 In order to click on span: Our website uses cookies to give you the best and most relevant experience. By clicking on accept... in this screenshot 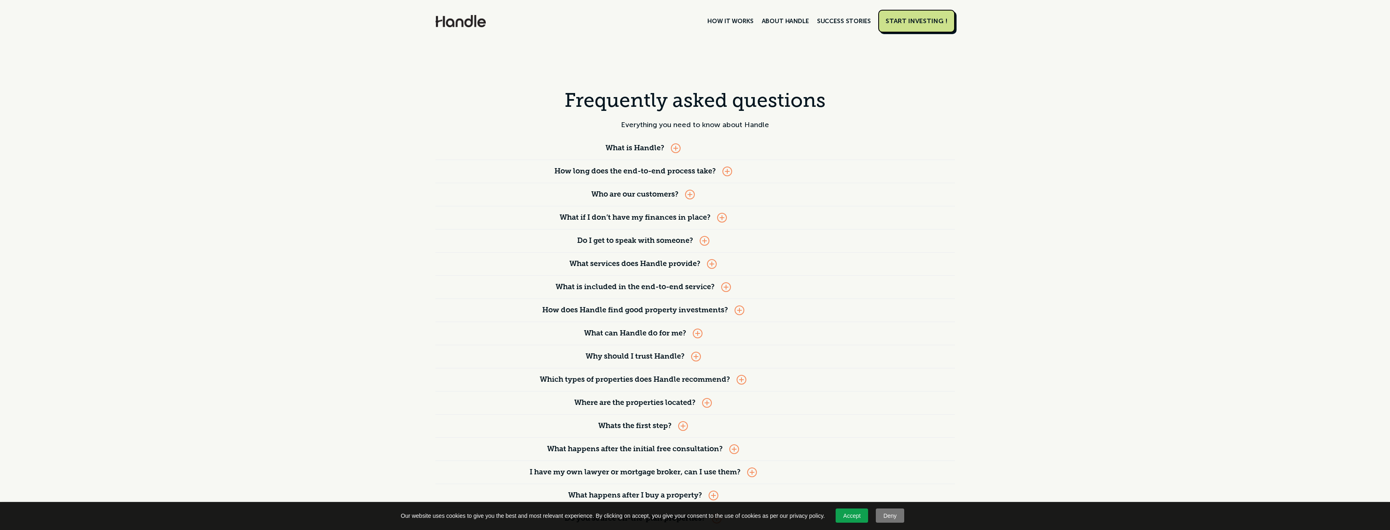, I will do `click(613, 515)`.